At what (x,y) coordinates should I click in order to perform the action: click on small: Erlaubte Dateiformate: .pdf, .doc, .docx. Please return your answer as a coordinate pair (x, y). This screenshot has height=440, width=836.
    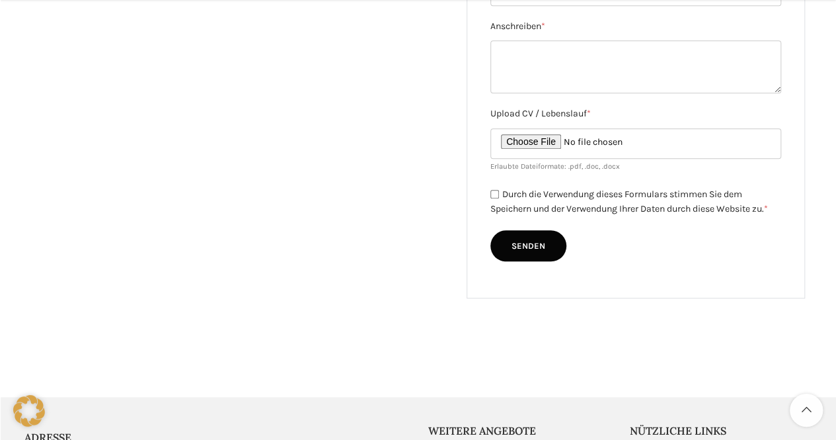
    Looking at the image, I should click on (555, 166).